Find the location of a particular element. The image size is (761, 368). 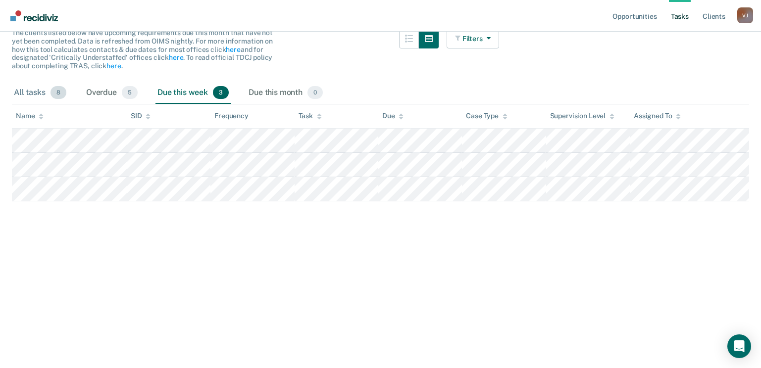

div: Due is located at coordinates (393, 116).